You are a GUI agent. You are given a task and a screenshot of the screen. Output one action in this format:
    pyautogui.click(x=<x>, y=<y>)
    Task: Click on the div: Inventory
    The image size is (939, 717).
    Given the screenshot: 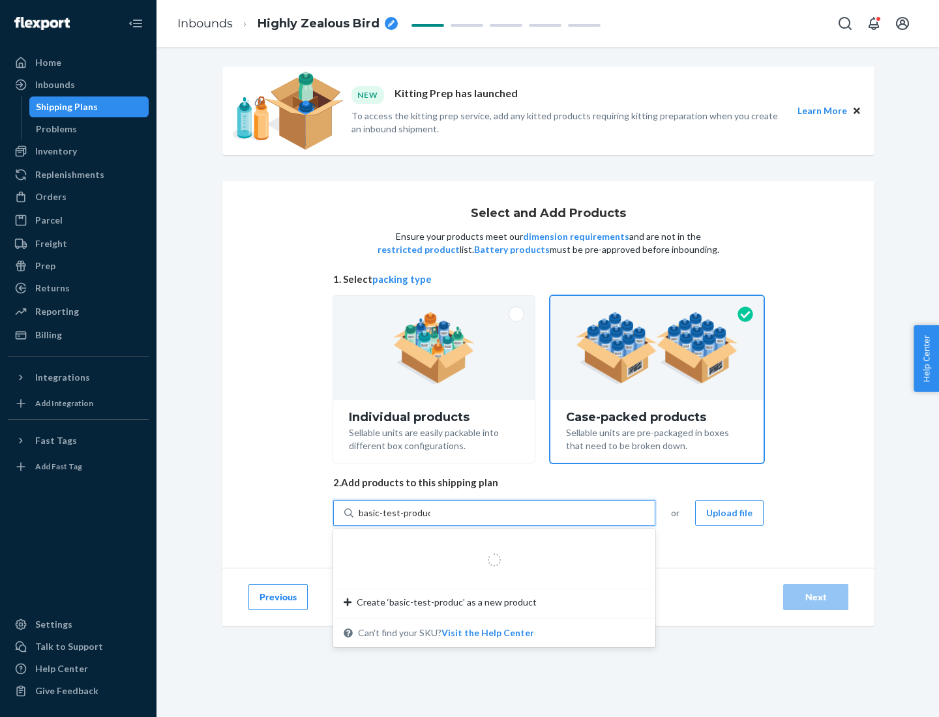 What is the action you would take?
    pyautogui.click(x=56, y=151)
    